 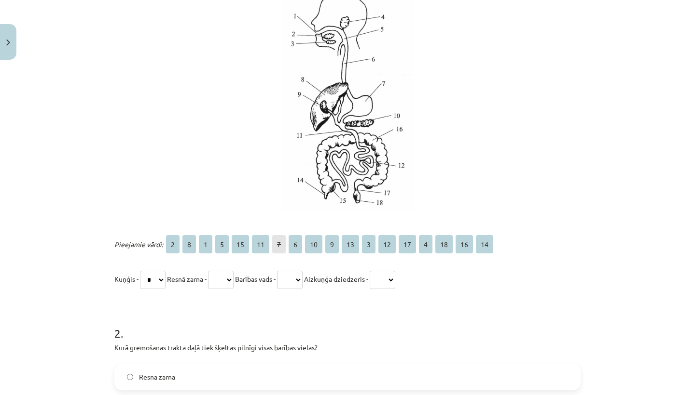 I want to click on span: Resnā zarna -, so click(x=187, y=279).